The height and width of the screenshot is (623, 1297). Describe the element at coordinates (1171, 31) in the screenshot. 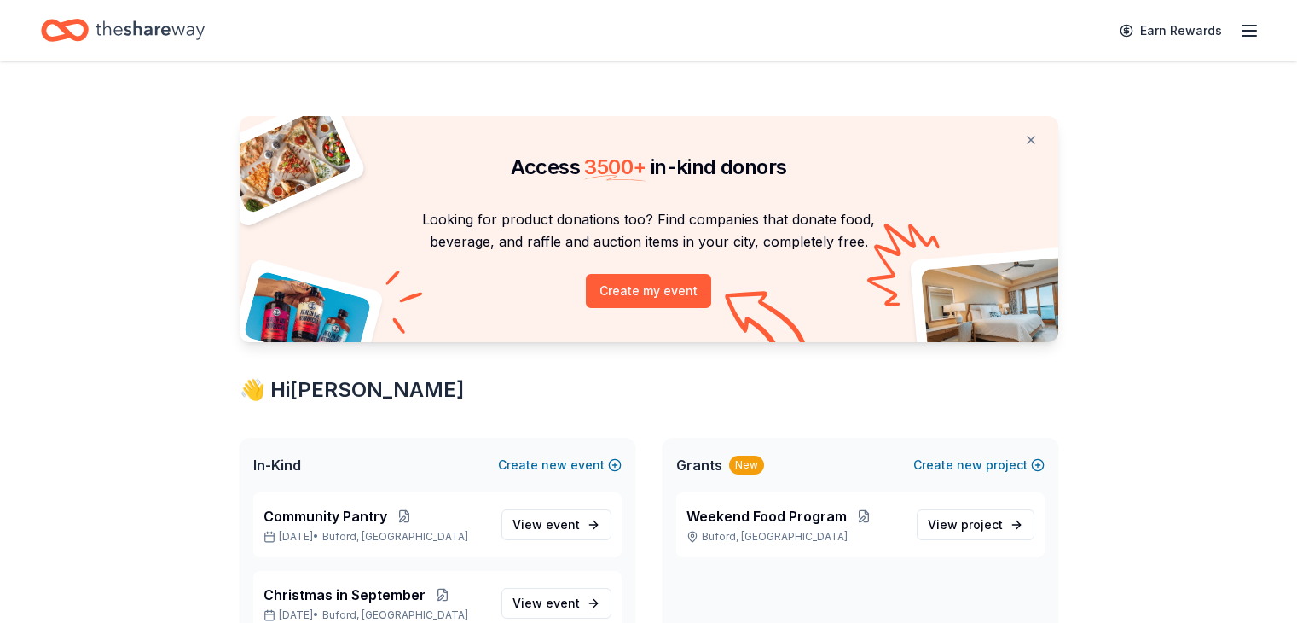

I see `a: Earn Rewards` at that location.